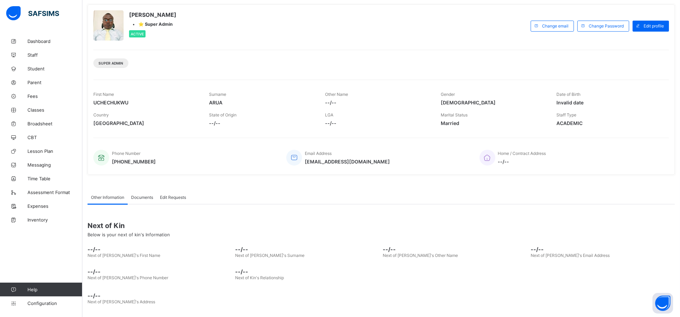 The width and height of the screenshot is (680, 317). I want to click on span: Phone Number, so click(126, 153).